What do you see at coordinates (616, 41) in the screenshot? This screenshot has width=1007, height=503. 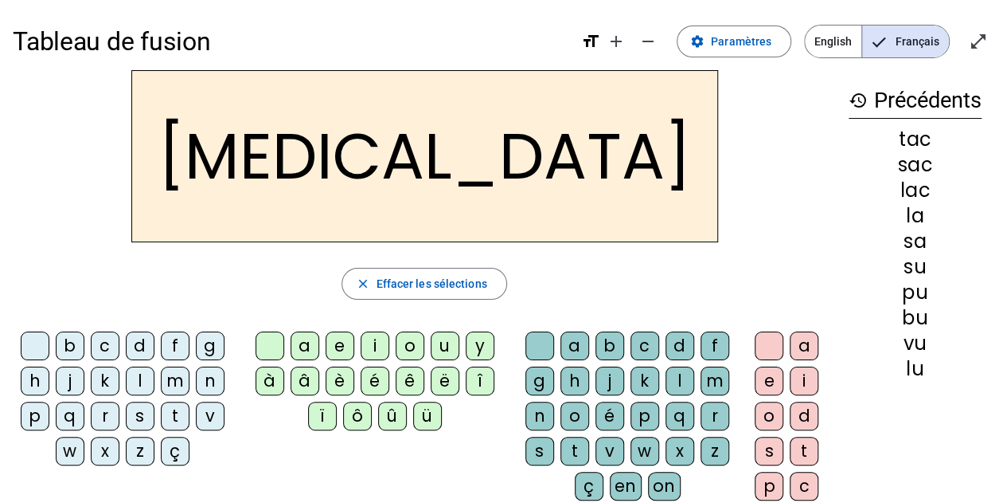 I see `mat-icon: add` at bounding box center [616, 41].